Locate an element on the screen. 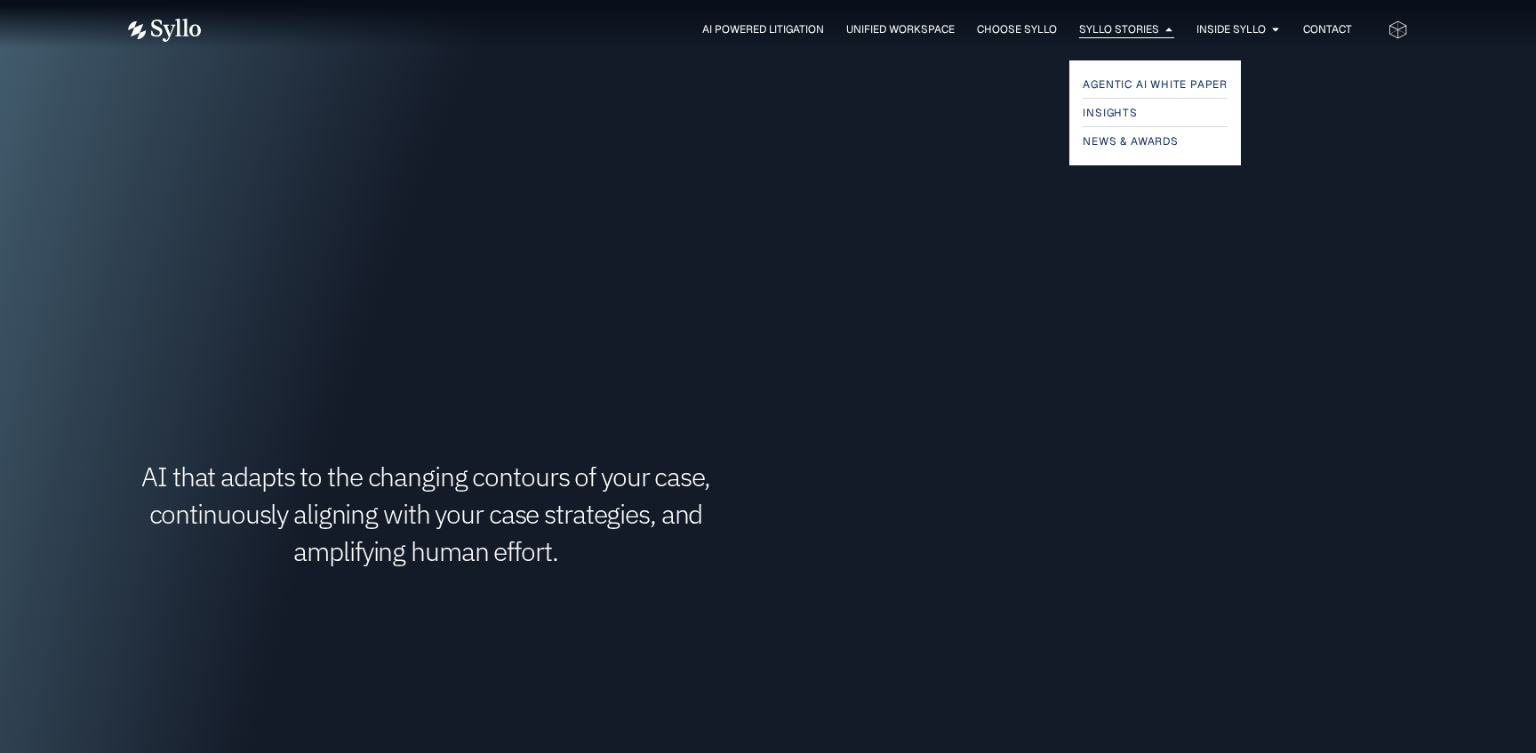 This screenshot has height=753, width=1536. a: News & Awards is located at coordinates (1155, 141).